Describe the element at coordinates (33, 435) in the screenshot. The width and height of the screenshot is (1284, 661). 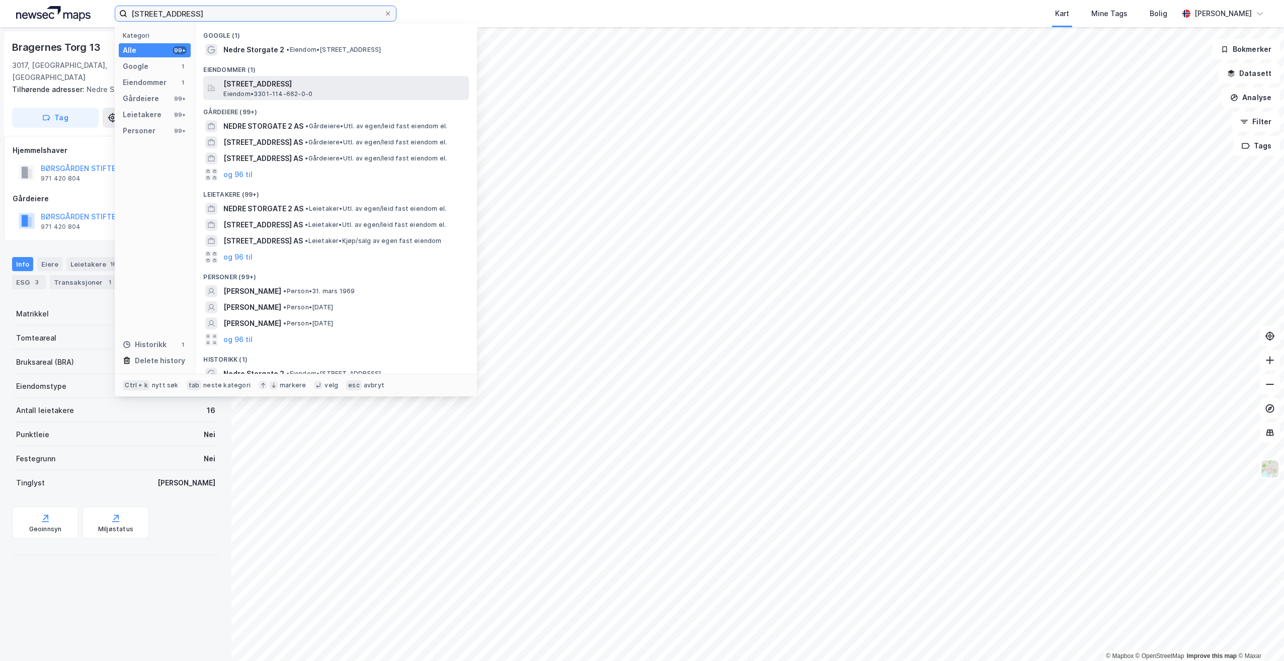
I see `div: Punktleie` at that location.